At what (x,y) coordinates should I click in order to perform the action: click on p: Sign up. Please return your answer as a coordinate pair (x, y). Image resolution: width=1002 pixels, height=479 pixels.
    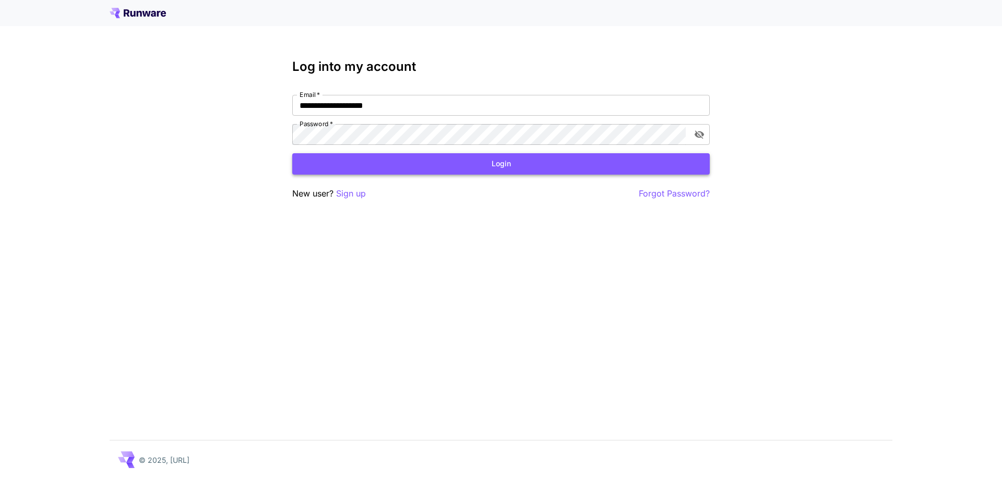
    Looking at the image, I should click on (351, 194).